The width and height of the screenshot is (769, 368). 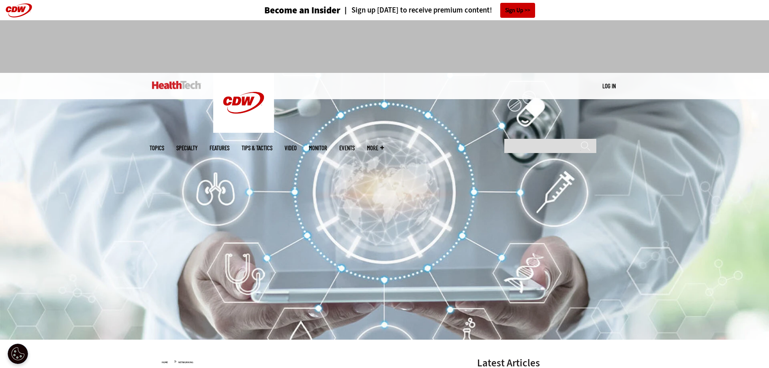 I want to click on a: Video, so click(x=290, y=148).